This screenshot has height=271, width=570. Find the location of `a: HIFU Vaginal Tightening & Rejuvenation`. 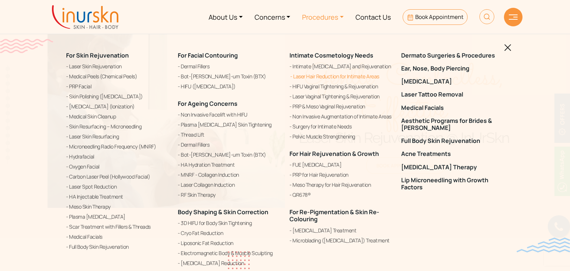

a: HIFU Vaginal Tightening & Rejuvenation is located at coordinates (340, 86).